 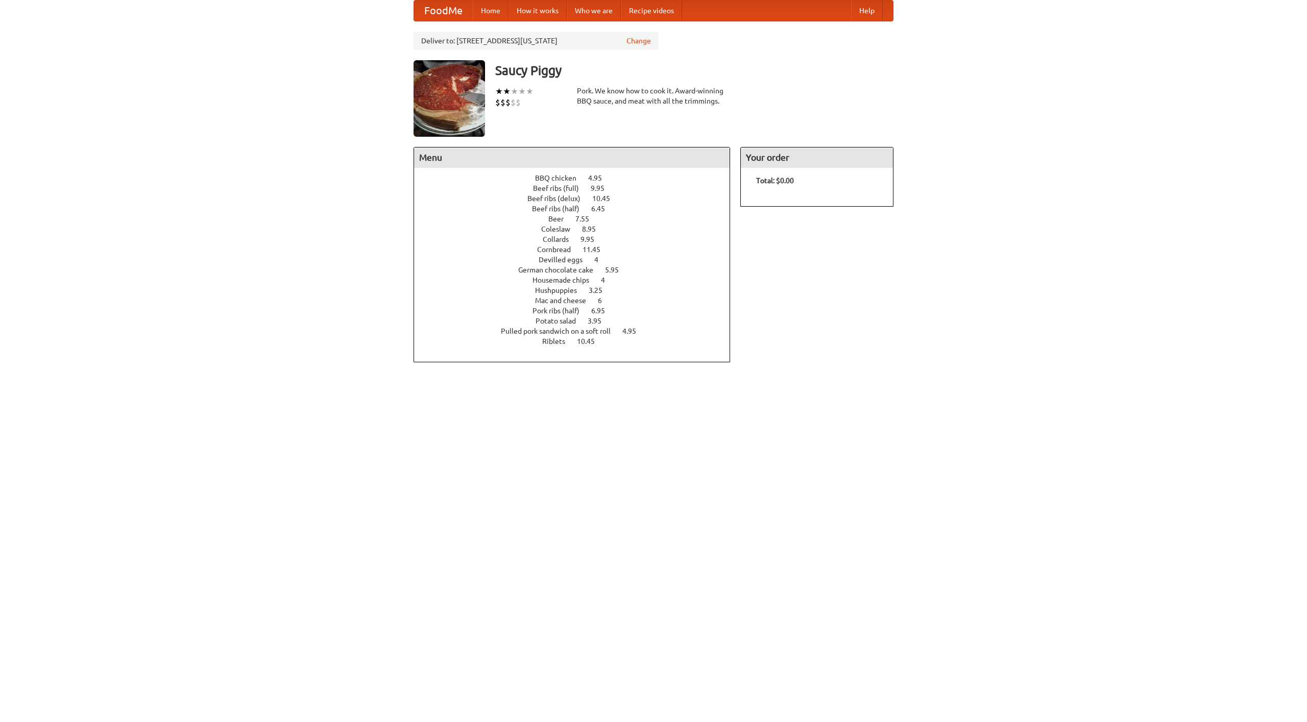 What do you see at coordinates (561, 311) in the screenshot?
I see `span: Pork ribs (half)` at bounding box center [561, 311].